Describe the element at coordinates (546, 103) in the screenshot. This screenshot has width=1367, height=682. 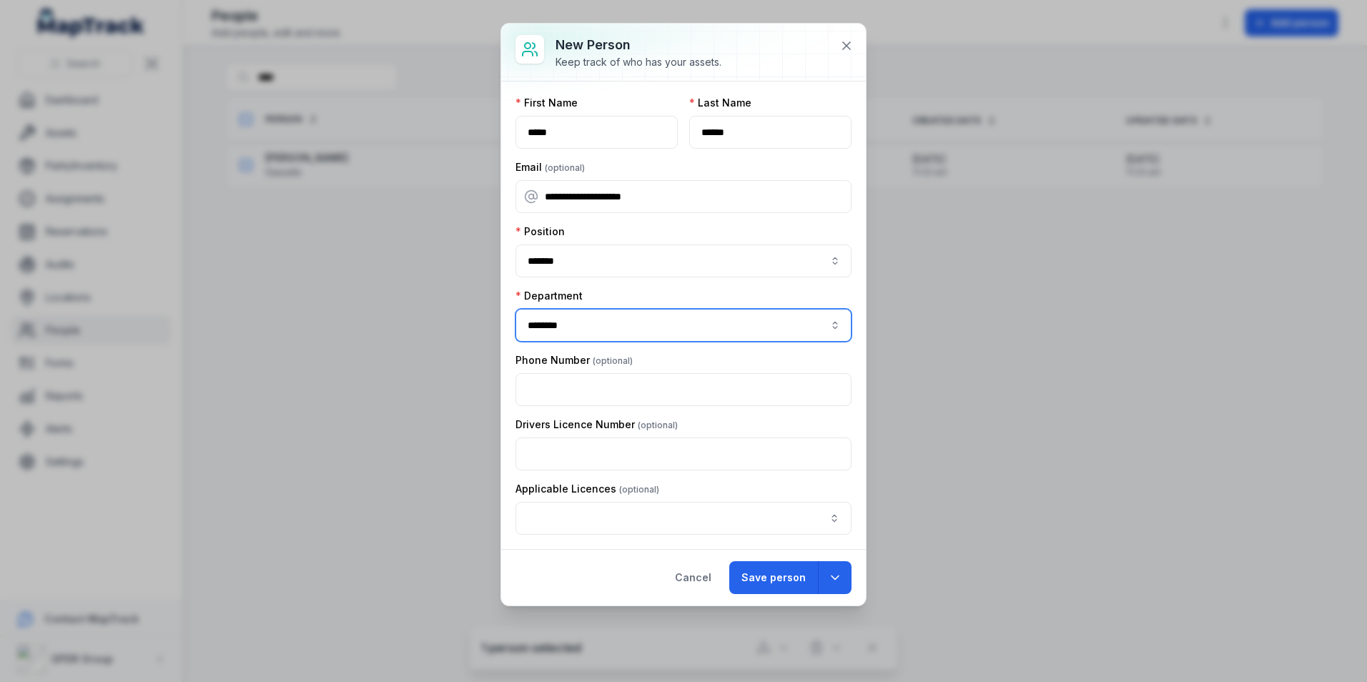
I see `label: First Name` at that location.